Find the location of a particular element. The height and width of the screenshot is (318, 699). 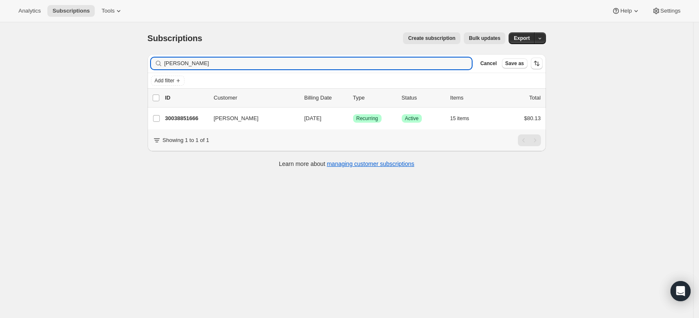

button: 15 items is located at coordinates (464, 118).